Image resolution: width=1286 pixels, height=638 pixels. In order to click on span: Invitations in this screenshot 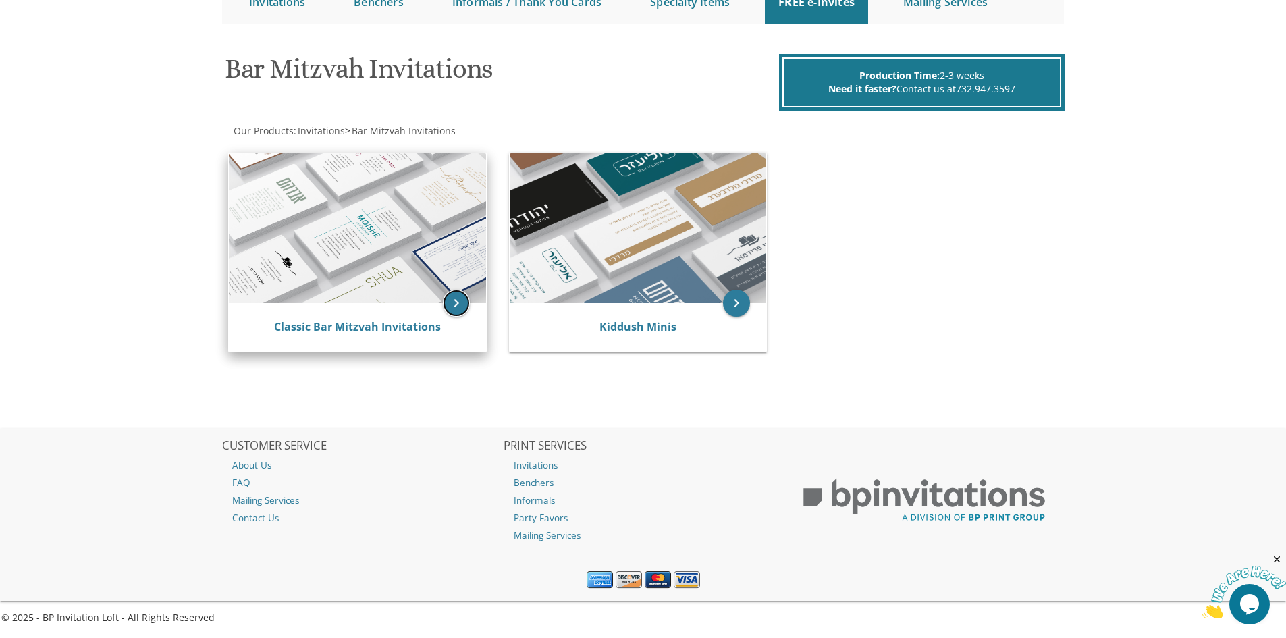, I will do `click(321, 130)`.